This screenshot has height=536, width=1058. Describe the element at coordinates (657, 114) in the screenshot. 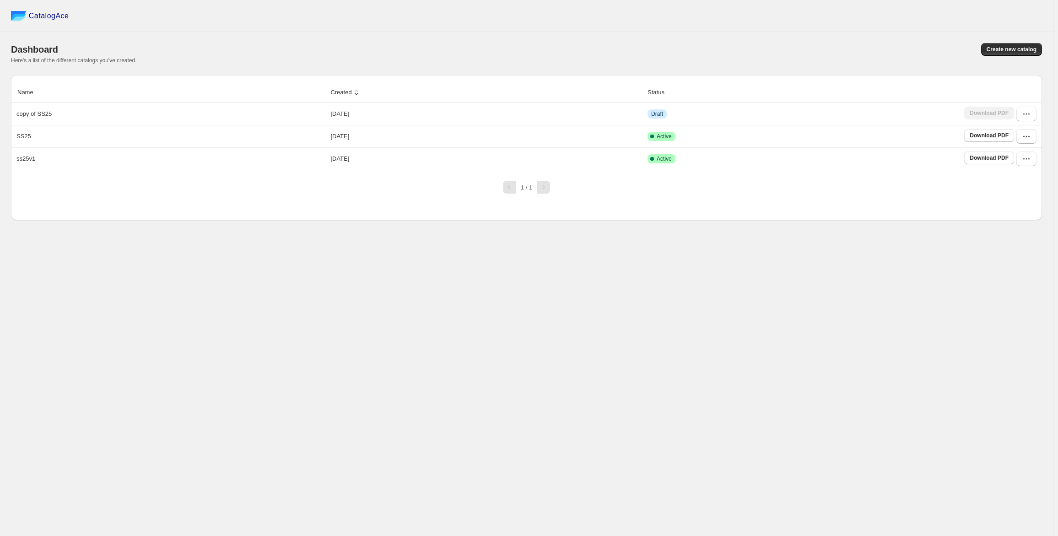

I see `span: Draft` at that location.